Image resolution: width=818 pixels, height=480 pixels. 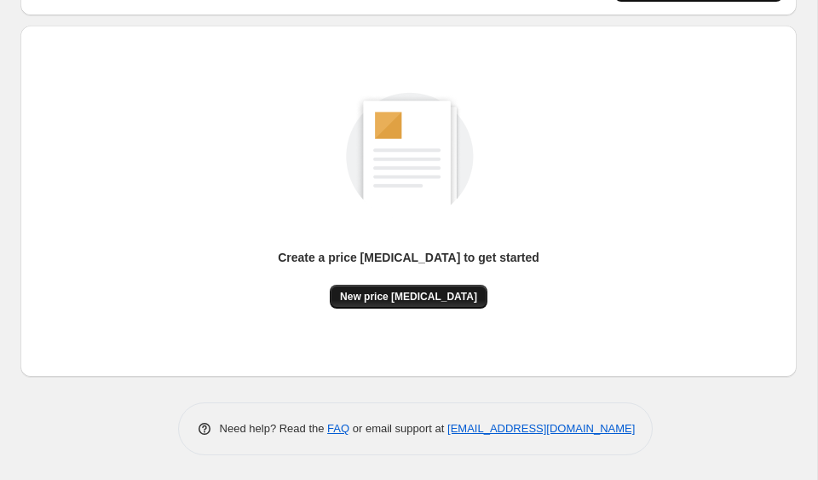 What do you see at coordinates (338, 428) in the screenshot?
I see `a: FAQ` at bounding box center [338, 428].